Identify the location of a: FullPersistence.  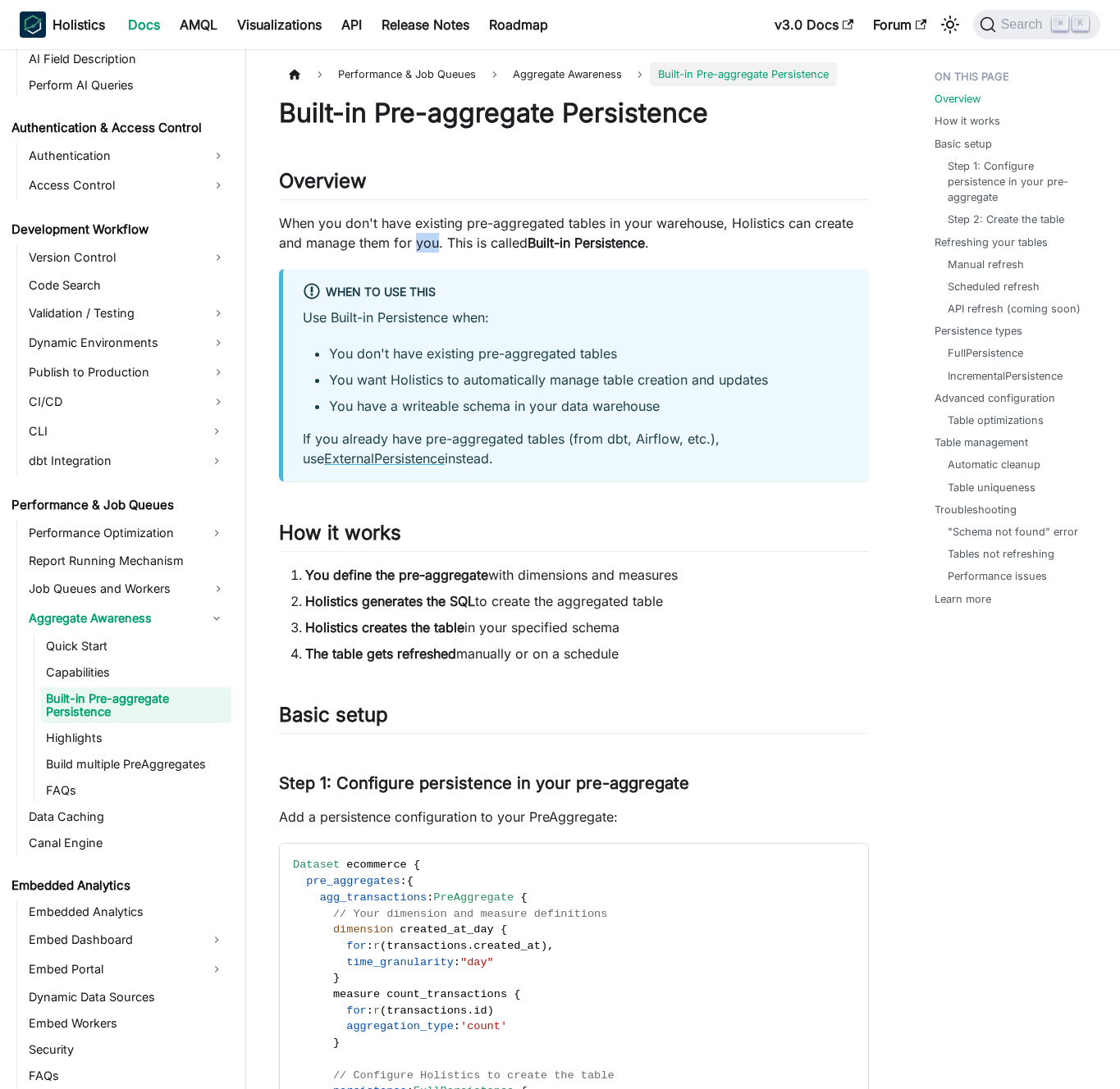
(985, 352).